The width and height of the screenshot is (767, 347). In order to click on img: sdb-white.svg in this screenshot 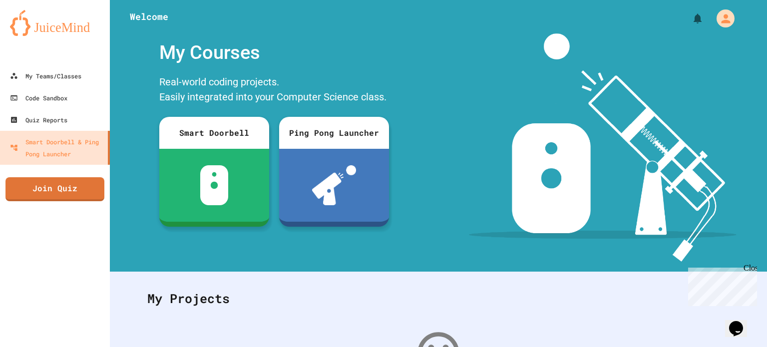, I will do `click(214, 185)`.